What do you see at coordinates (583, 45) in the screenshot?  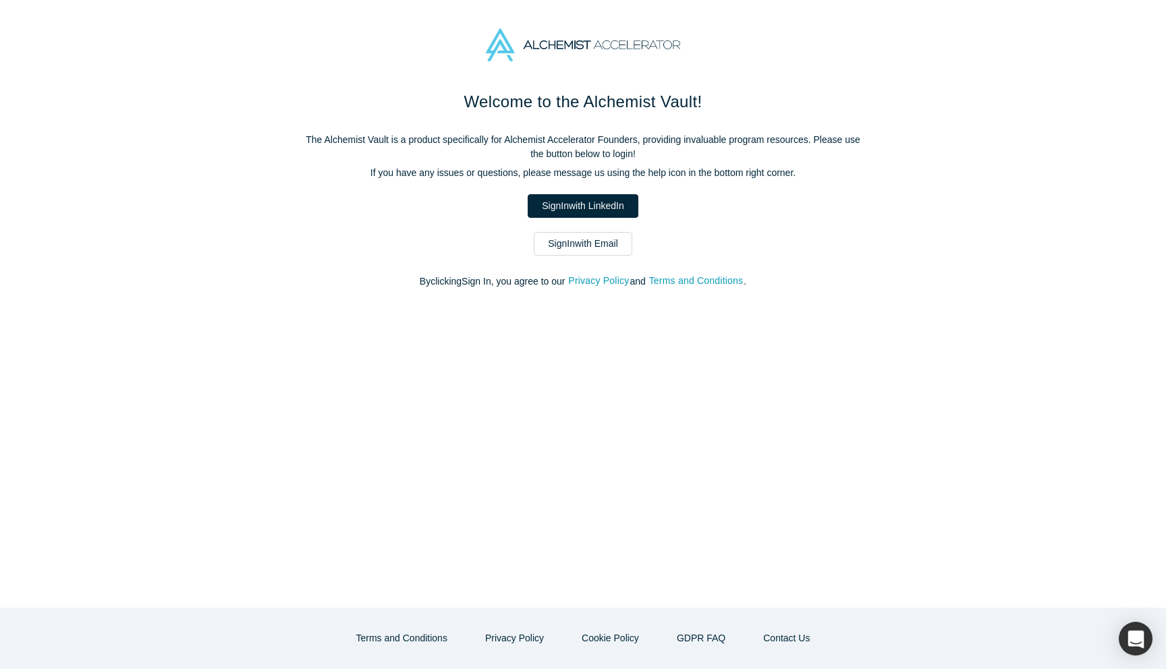 I see `img: Alchemist Accelerator Logo` at bounding box center [583, 45].